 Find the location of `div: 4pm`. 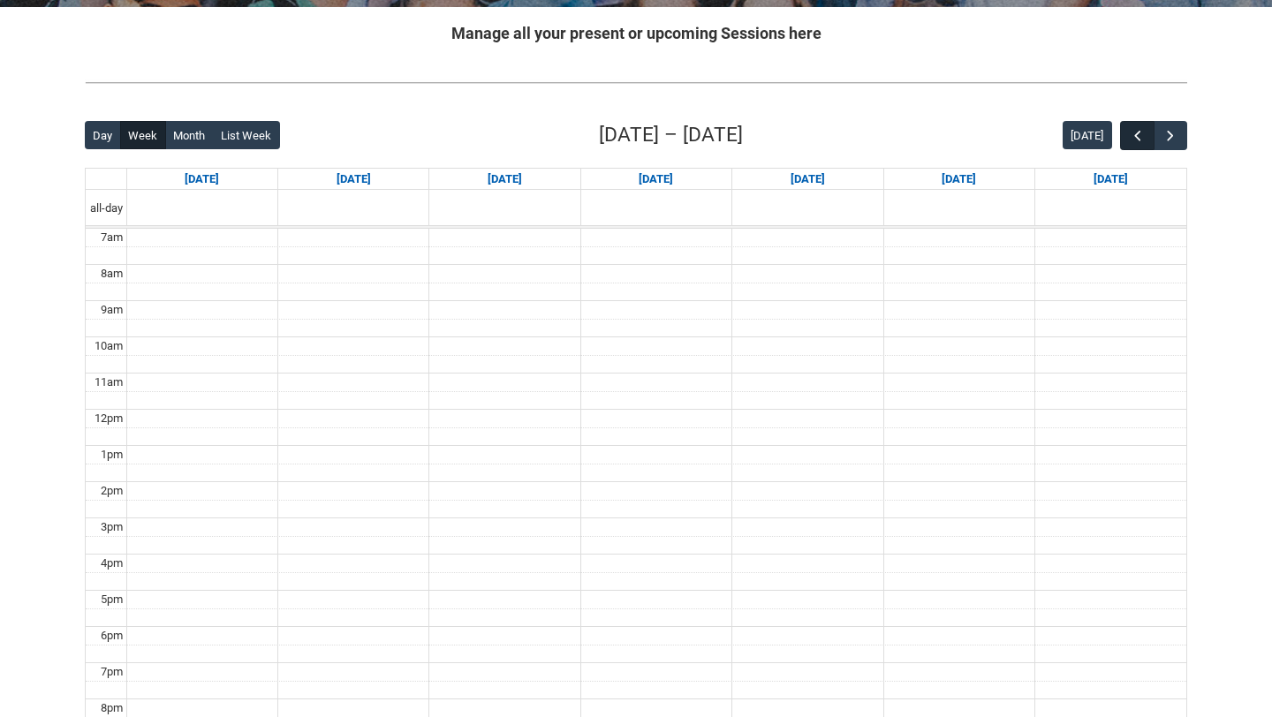

div: 4pm is located at coordinates (111, 563).